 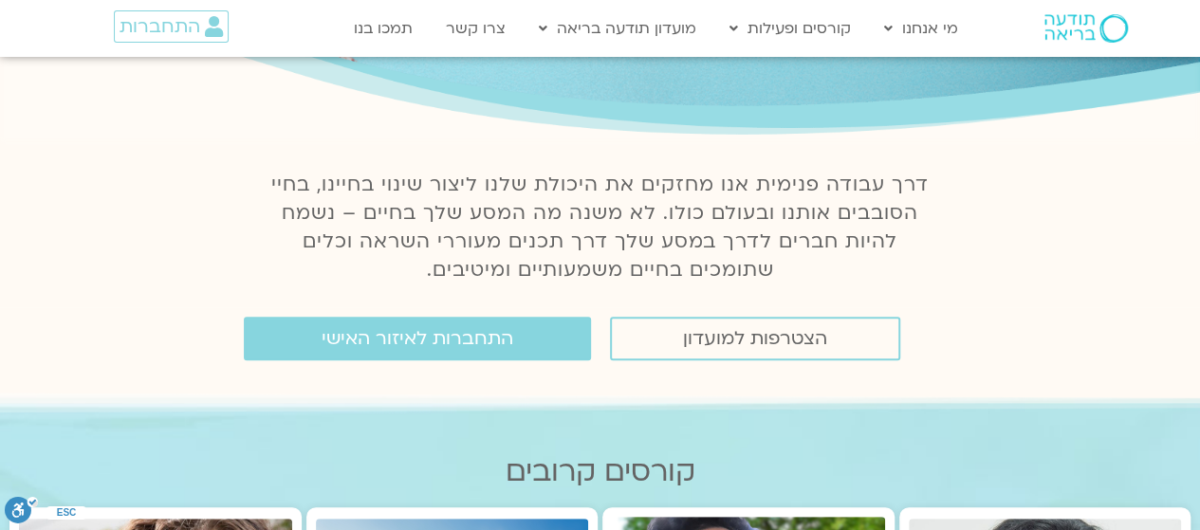 I want to click on a: תמכו בנו, so click(x=383, y=28).